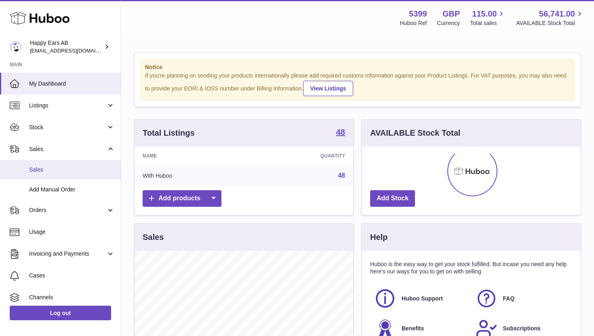  Describe the element at coordinates (392, 198) in the screenshot. I see `a: Add Stock` at that location.